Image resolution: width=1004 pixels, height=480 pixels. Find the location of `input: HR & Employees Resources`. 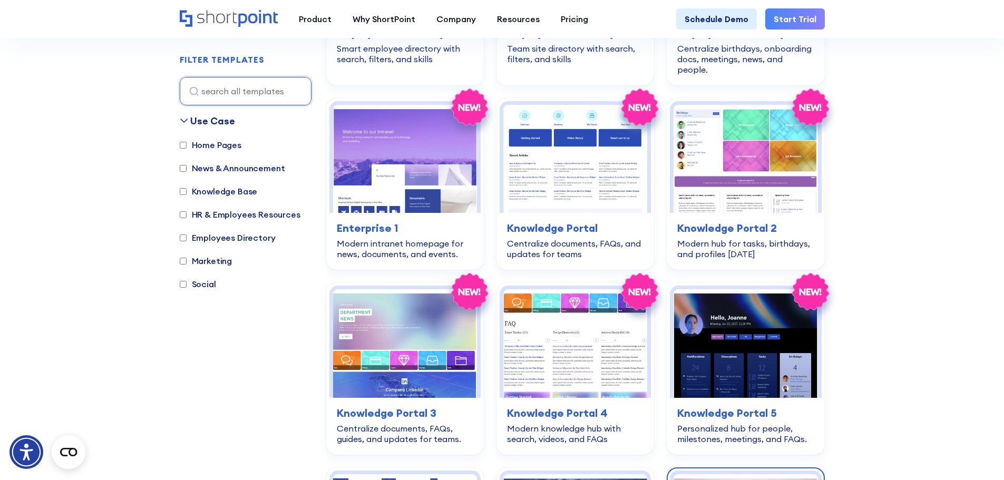

input: HR & Employees Resources is located at coordinates (183, 215).